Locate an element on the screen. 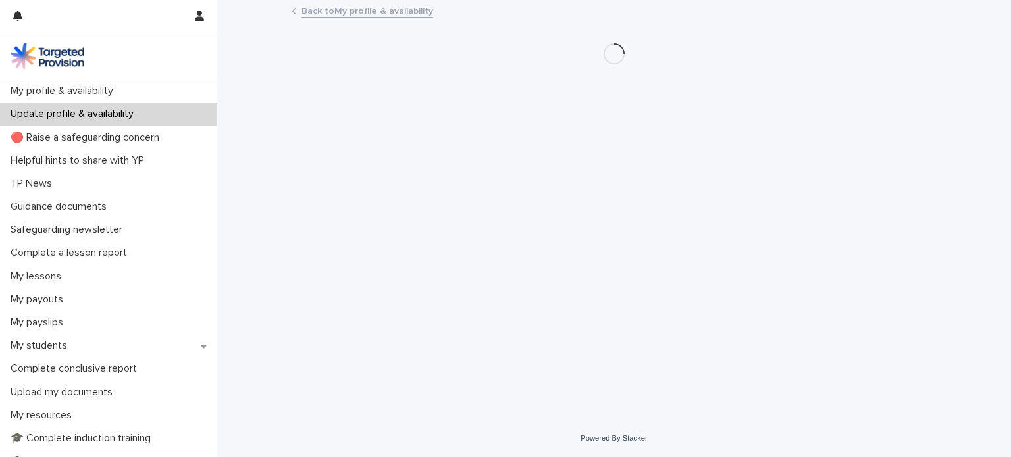 This screenshot has height=457, width=1011. p: Update profile & availability is located at coordinates (74, 114).